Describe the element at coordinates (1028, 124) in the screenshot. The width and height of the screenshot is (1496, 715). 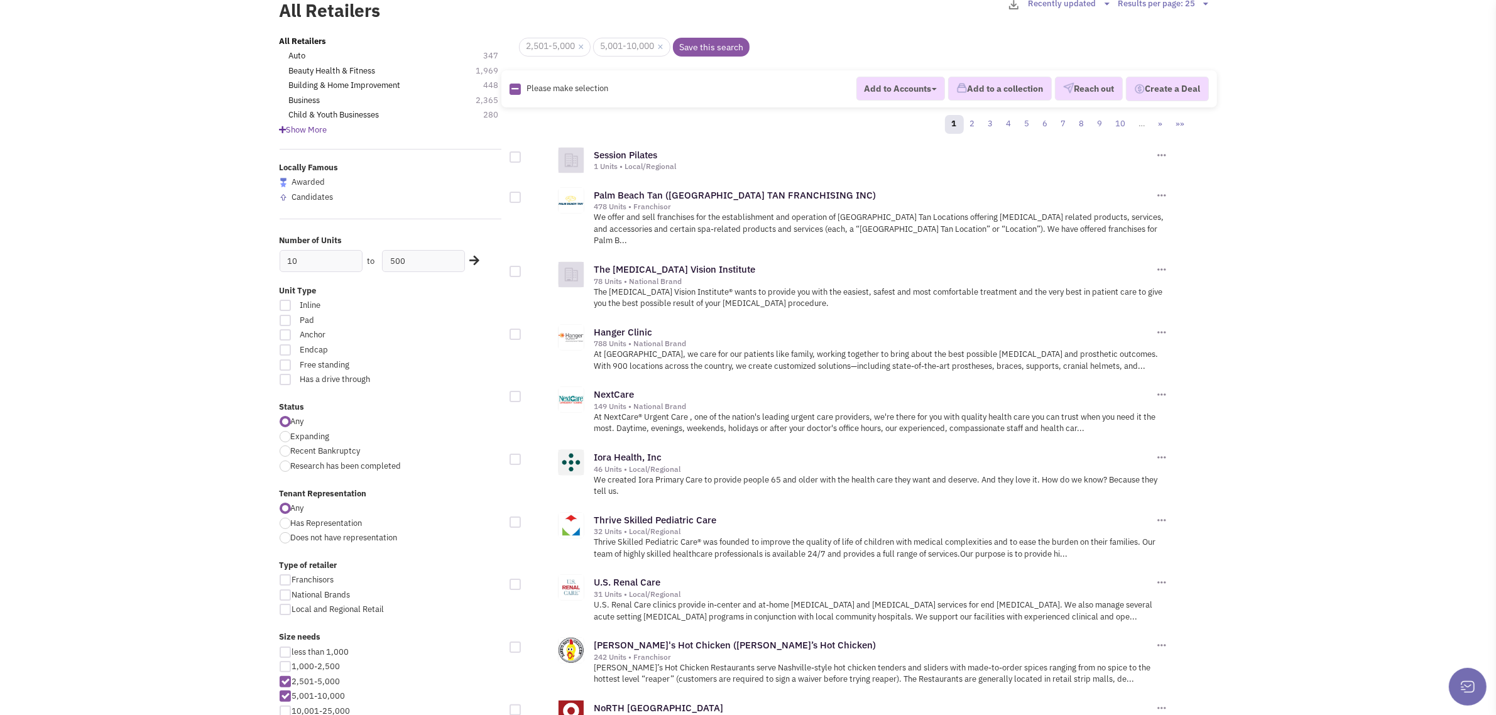
I see `a: 5` at that location.